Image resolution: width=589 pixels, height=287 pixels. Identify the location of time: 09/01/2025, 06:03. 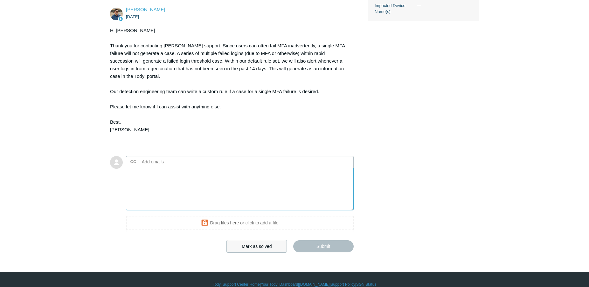
(132, 17).